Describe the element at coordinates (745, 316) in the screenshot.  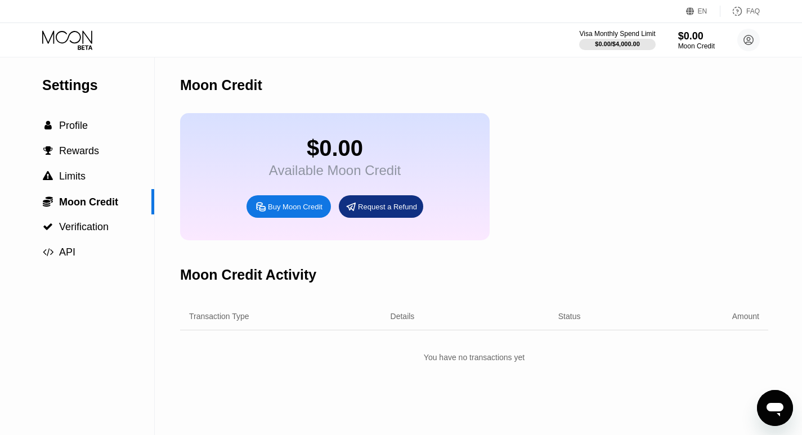
I see `div: Amount` at that location.